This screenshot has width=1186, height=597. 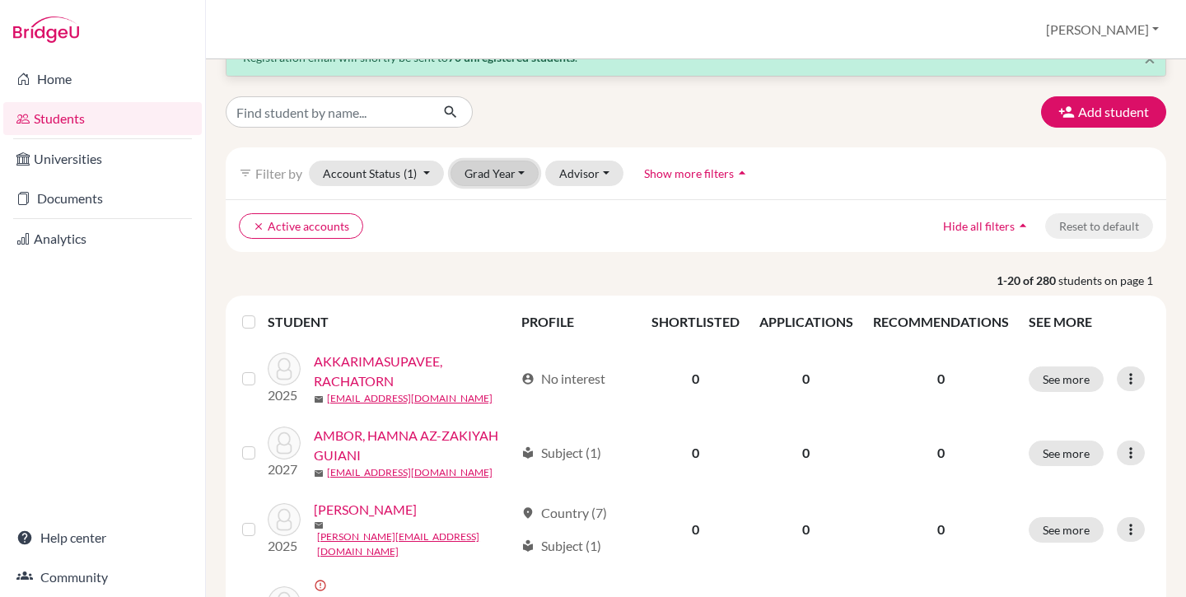 What do you see at coordinates (528, 513) in the screenshot?
I see `span: location_on` at bounding box center [528, 513].